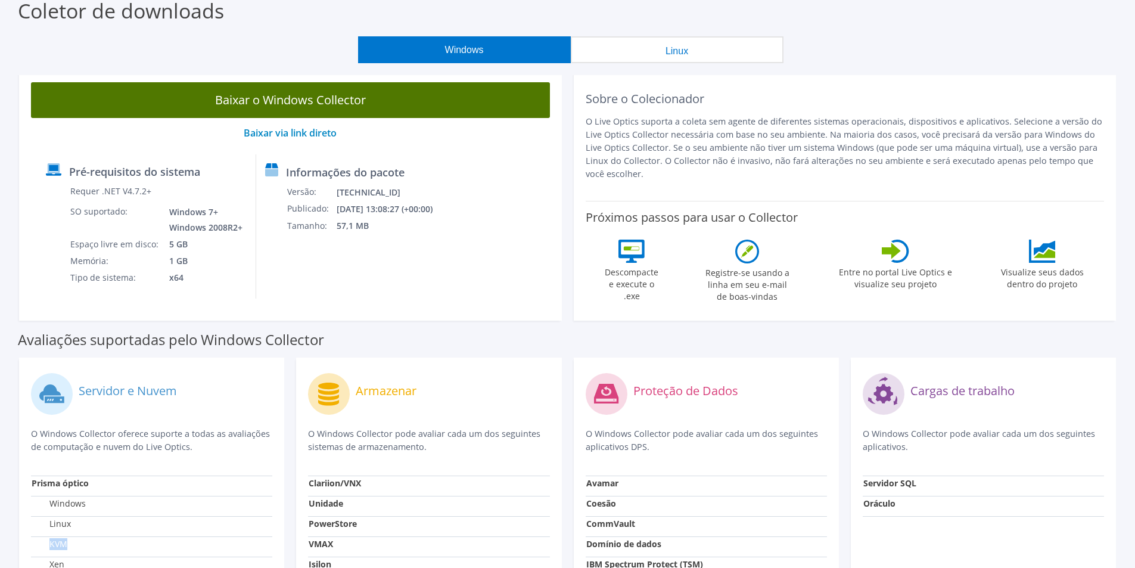 This screenshot has width=1135, height=568. Describe the element at coordinates (335, 483) in the screenshot. I see `font: Clariion/VNX` at that location.